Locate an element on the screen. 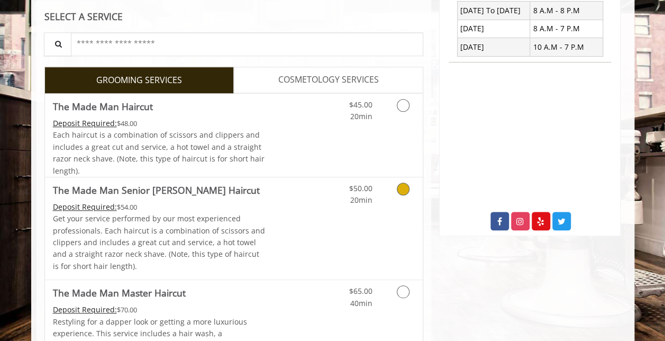 The height and width of the screenshot is (341, 665). div: $48.00 is located at coordinates (159, 123).